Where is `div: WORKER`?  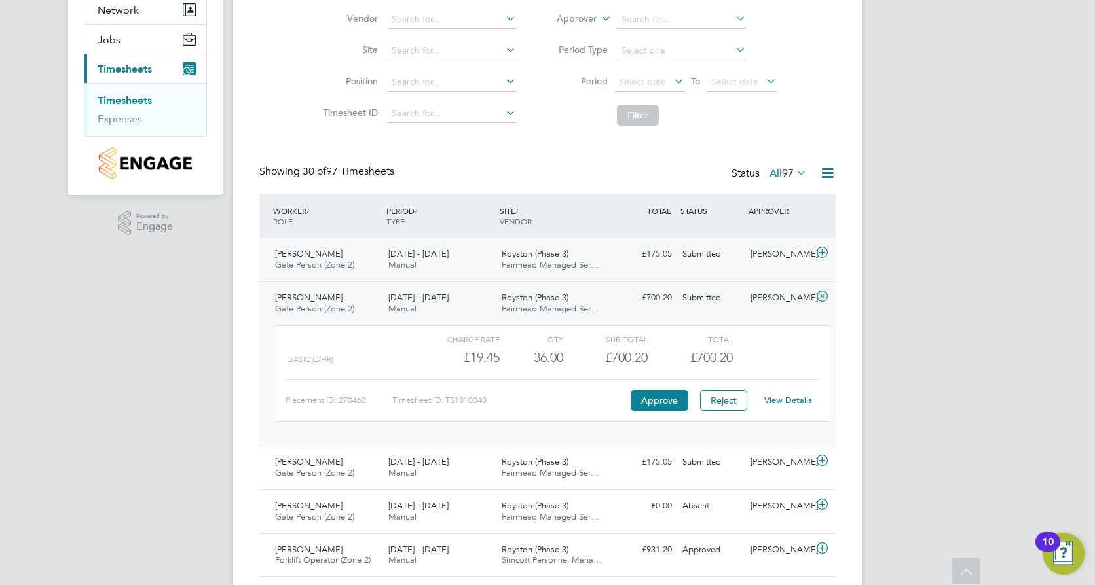 div: WORKER is located at coordinates (326, 216).